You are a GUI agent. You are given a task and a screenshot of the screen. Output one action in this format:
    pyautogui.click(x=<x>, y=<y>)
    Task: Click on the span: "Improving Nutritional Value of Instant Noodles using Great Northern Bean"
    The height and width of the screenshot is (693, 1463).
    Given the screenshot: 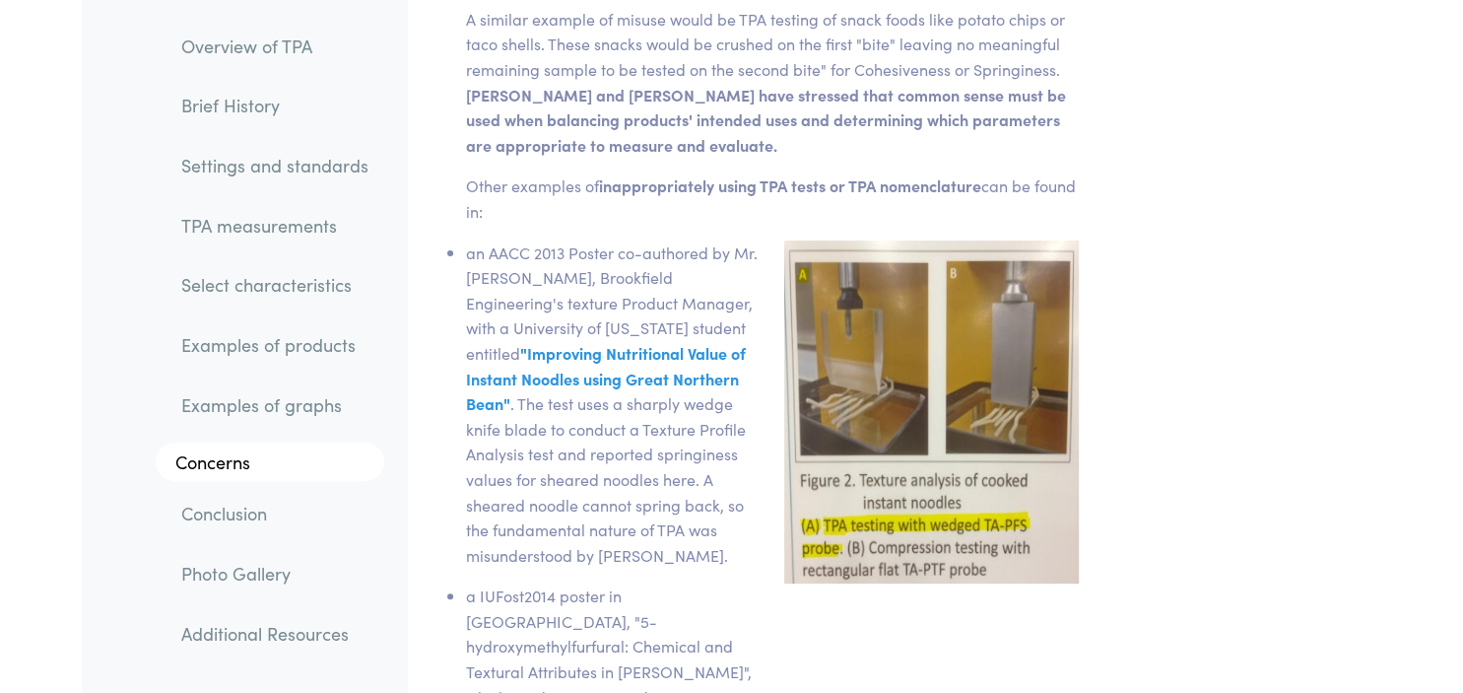 What is the action you would take?
    pyautogui.click(x=606, y=377)
    